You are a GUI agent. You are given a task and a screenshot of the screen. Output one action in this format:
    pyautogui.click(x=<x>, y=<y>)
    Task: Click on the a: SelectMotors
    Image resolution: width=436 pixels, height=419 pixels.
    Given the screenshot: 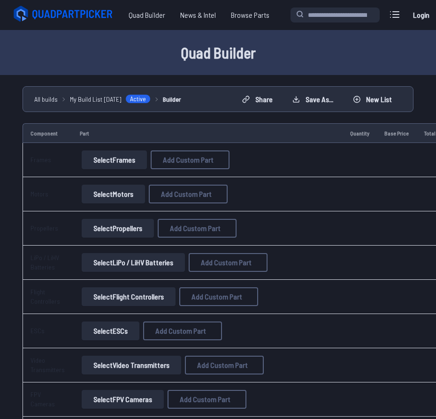 What is the action you would take?
    pyautogui.click(x=113, y=194)
    